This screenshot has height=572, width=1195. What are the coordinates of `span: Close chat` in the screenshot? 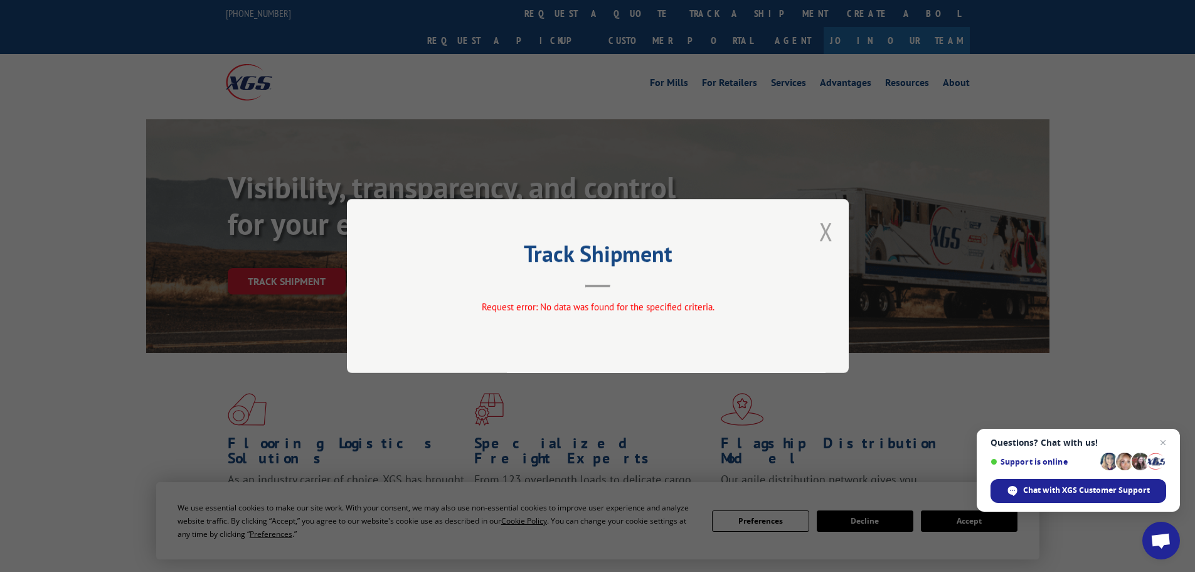 It's located at (1163, 442).